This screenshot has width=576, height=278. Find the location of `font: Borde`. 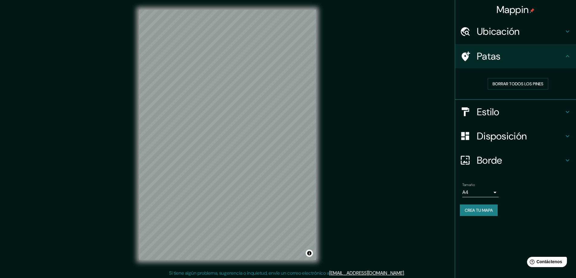

font: Borde is located at coordinates (490, 160).